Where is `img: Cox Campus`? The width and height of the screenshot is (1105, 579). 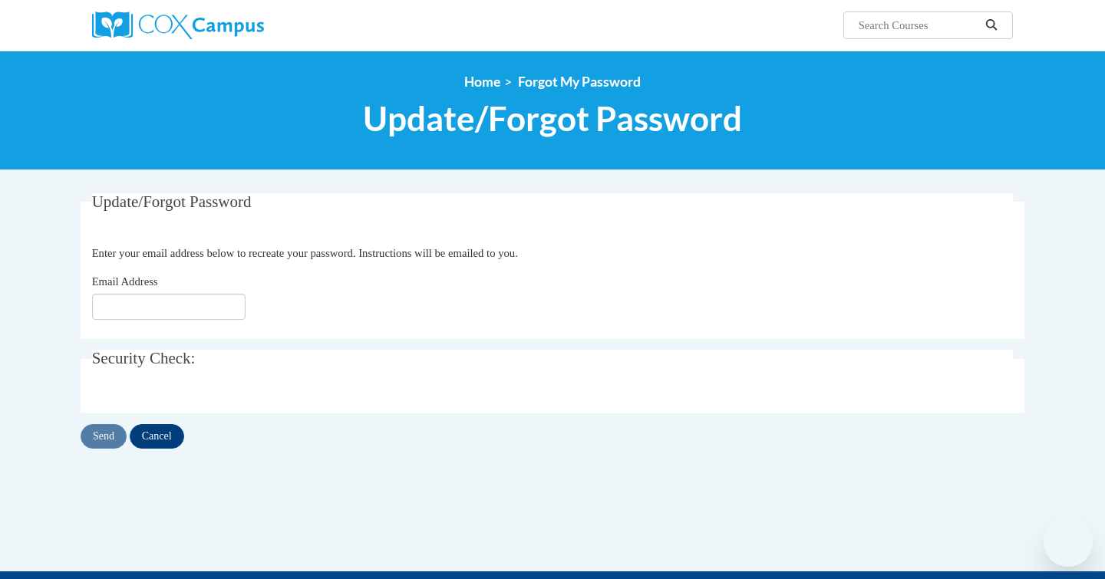 img: Cox Campus is located at coordinates (178, 25).